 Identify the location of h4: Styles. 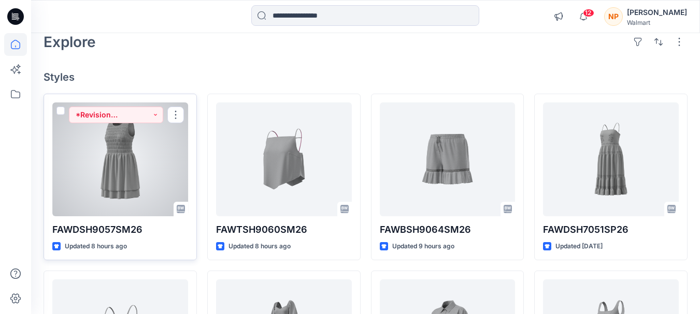
(365, 77).